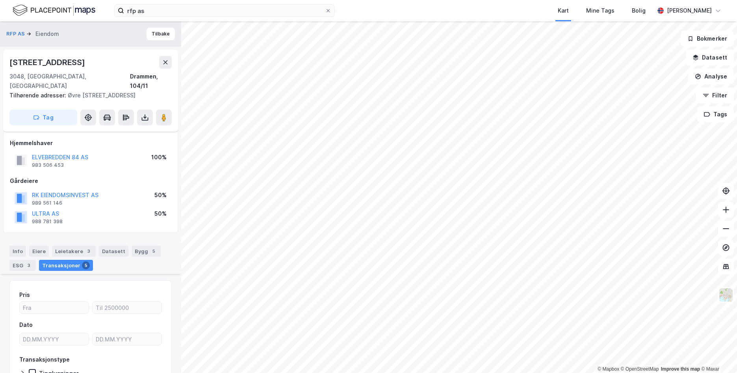  Describe the element at coordinates (91, 181) in the screenshot. I see `div: Gårdeiere` at that location.